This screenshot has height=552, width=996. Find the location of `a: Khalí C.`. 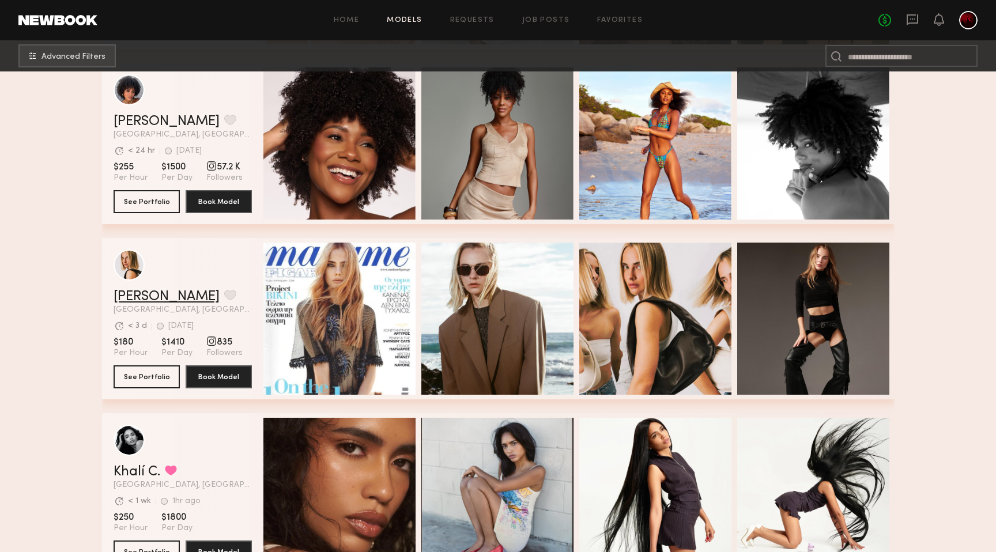

a: Khalí C. is located at coordinates (137, 472).